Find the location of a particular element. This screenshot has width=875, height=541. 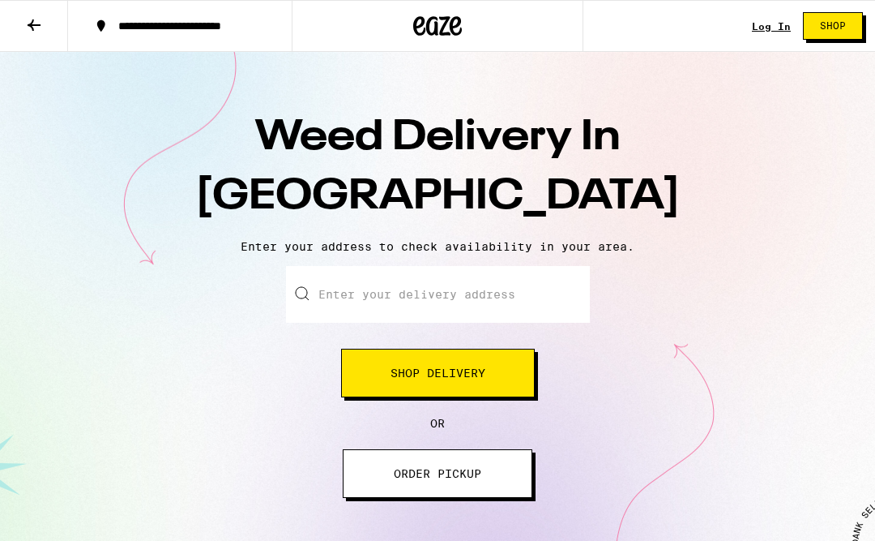

button: ORDER PICKUP is located at coordinates (438, 473).